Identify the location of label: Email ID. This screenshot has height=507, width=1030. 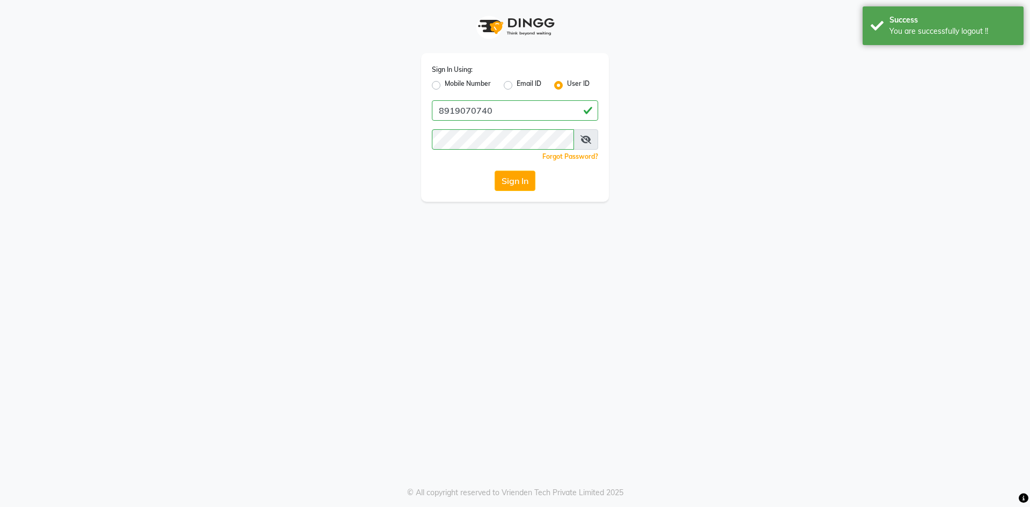
(529, 85).